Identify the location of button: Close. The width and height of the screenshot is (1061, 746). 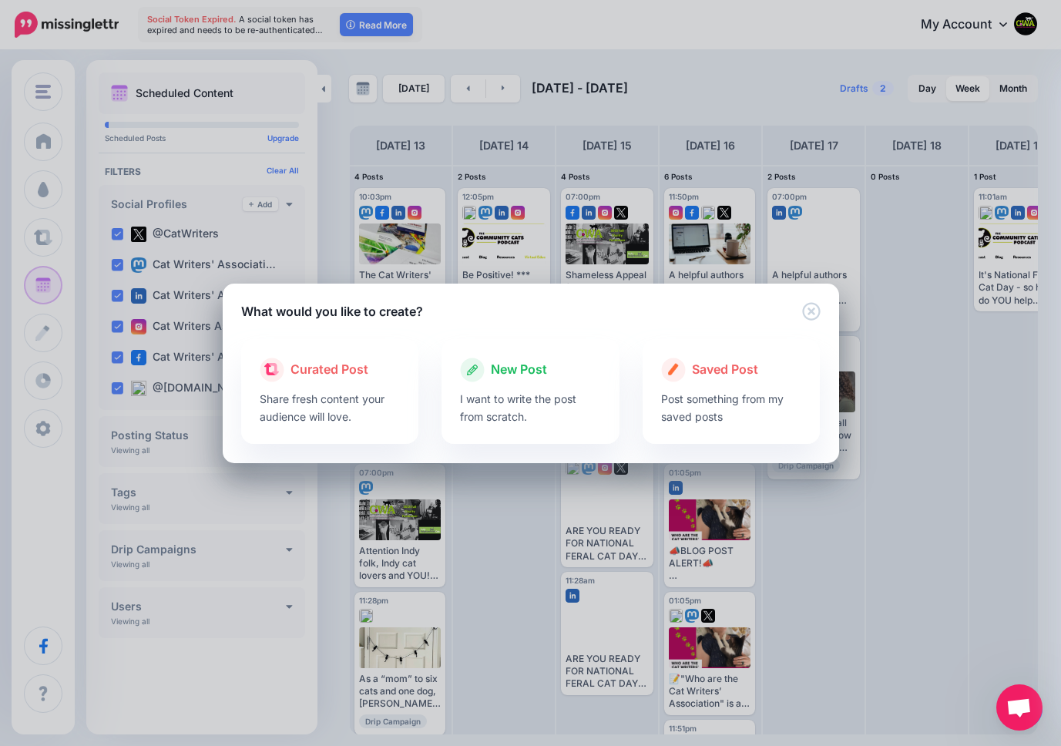
(811, 311).